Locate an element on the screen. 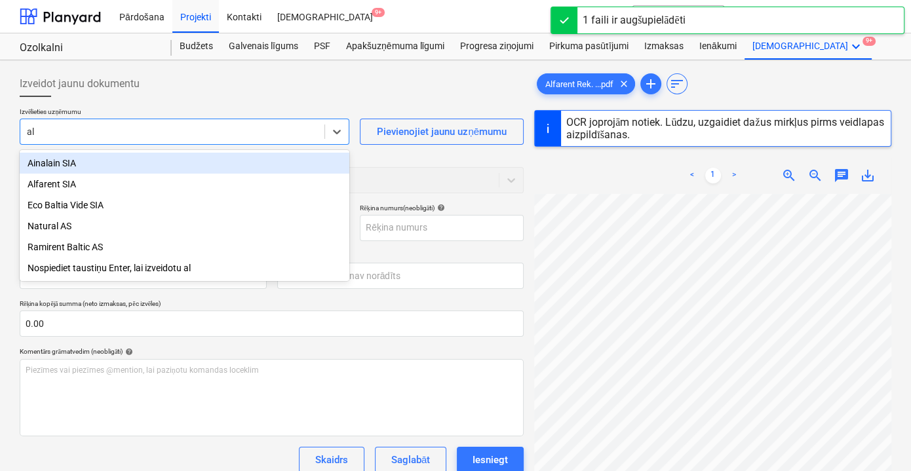  div: Komentārs grāmatvedim (neobligāti) is located at coordinates (271, 351).